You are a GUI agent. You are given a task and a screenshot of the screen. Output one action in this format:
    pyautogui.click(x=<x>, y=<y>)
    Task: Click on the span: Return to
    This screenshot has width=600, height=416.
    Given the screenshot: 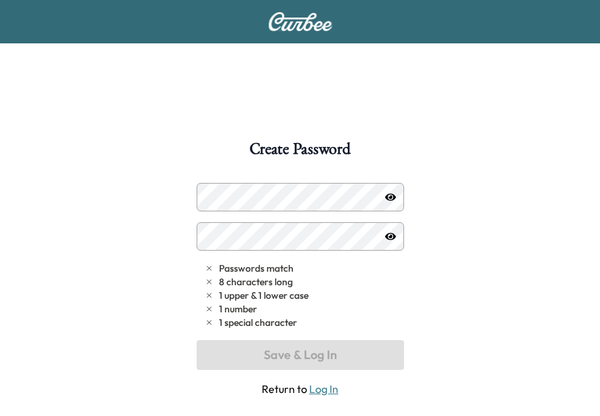 What is the action you would take?
    pyautogui.click(x=300, y=389)
    